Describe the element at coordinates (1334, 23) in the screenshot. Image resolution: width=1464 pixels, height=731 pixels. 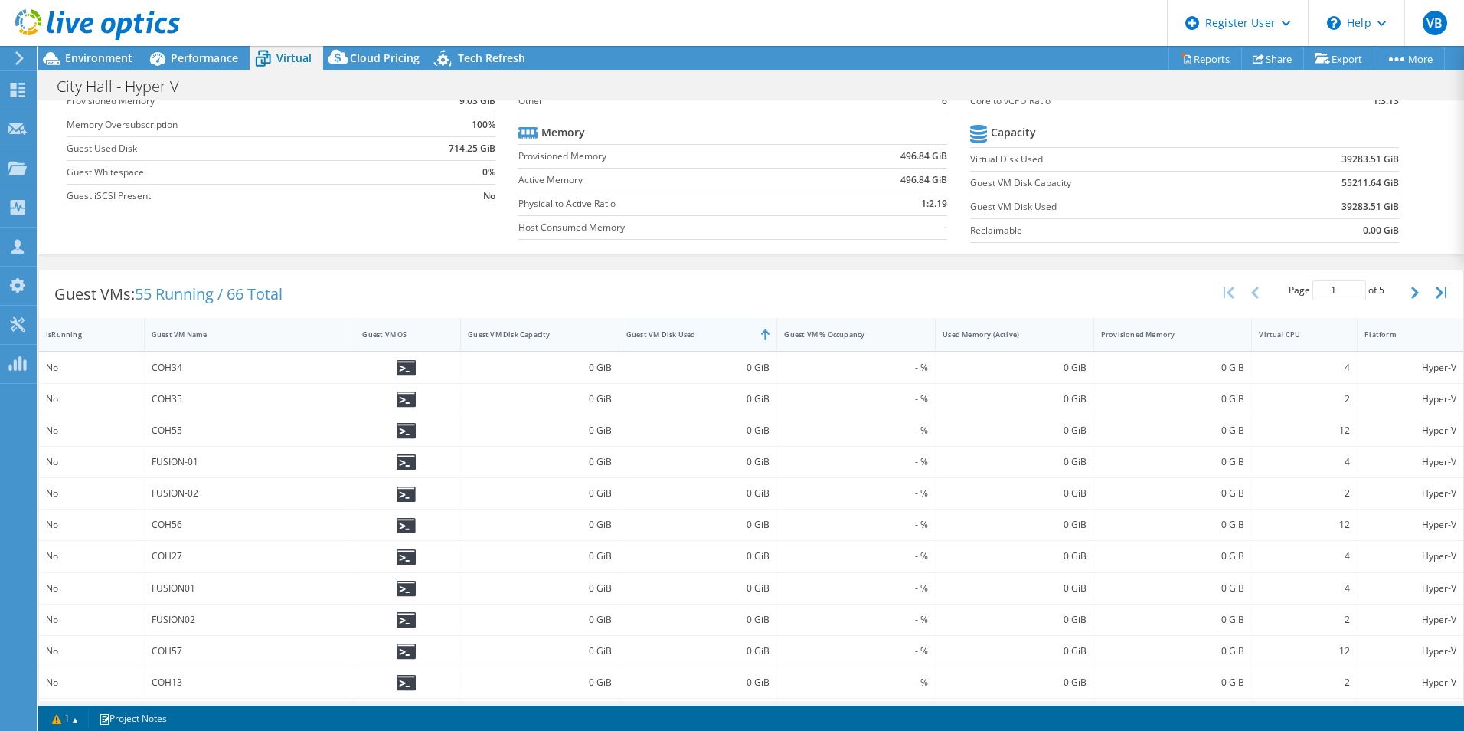
I see `svg: \n` at that location.